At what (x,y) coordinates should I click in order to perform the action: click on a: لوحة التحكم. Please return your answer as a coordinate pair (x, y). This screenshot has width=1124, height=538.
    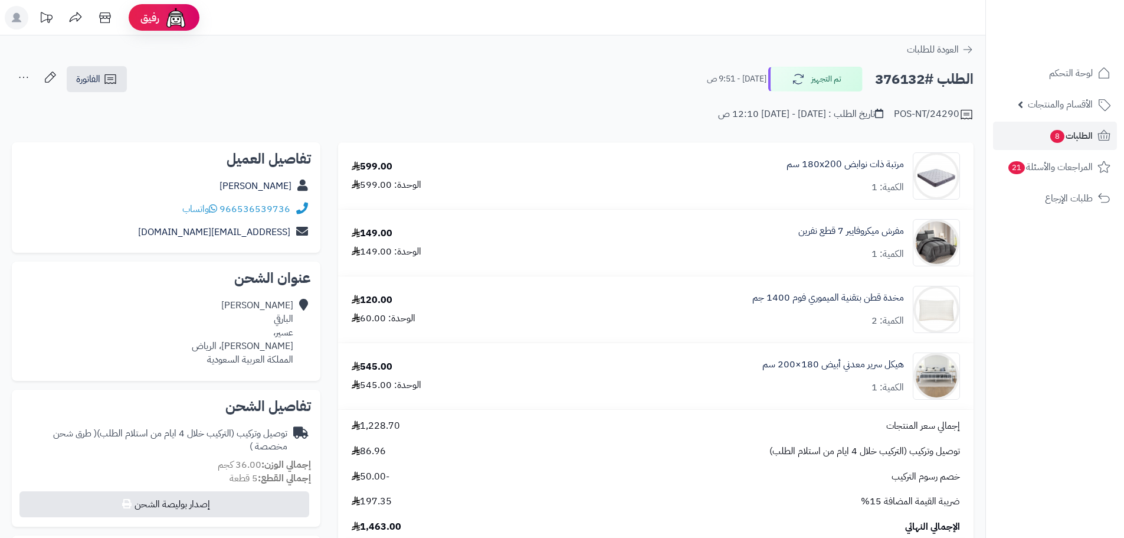
    Looking at the image, I should click on (1055, 73).